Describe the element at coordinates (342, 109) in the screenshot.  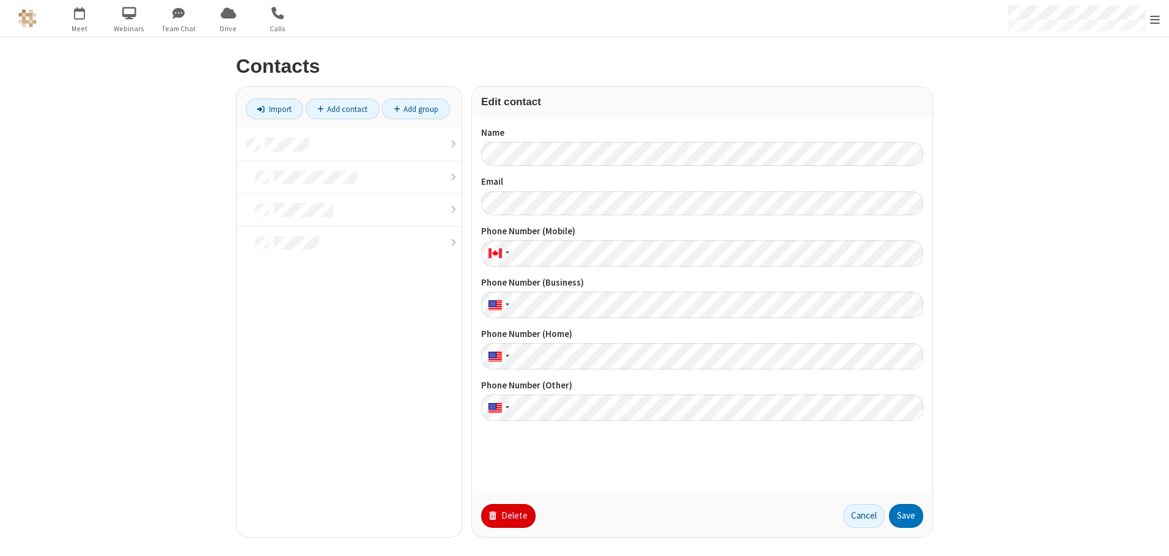
I see `a: Add contact` at that location.